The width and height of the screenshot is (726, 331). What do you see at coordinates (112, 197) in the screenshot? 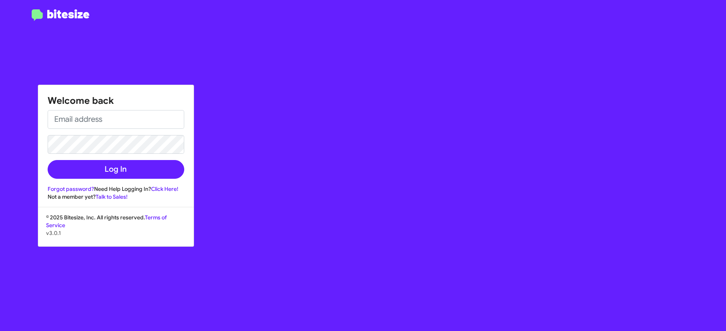
I see `a: Talk to Sales!` at bounding box center [112, 197].